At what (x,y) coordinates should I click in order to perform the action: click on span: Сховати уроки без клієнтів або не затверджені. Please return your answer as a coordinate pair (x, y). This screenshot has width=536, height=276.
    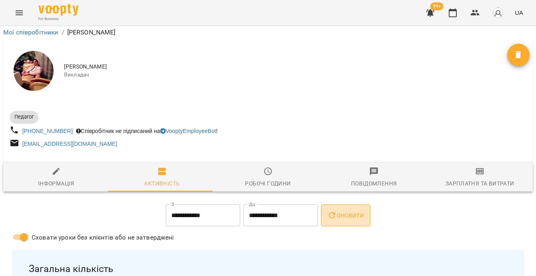
    Looking at the image, I should click on (103, 237).